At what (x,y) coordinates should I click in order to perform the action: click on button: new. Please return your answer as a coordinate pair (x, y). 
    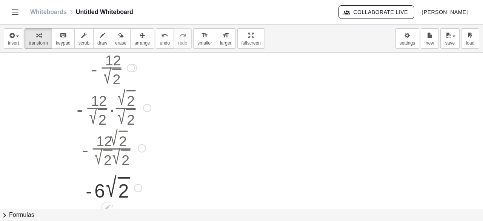
    Looking at the image, I should click on (430, 39).